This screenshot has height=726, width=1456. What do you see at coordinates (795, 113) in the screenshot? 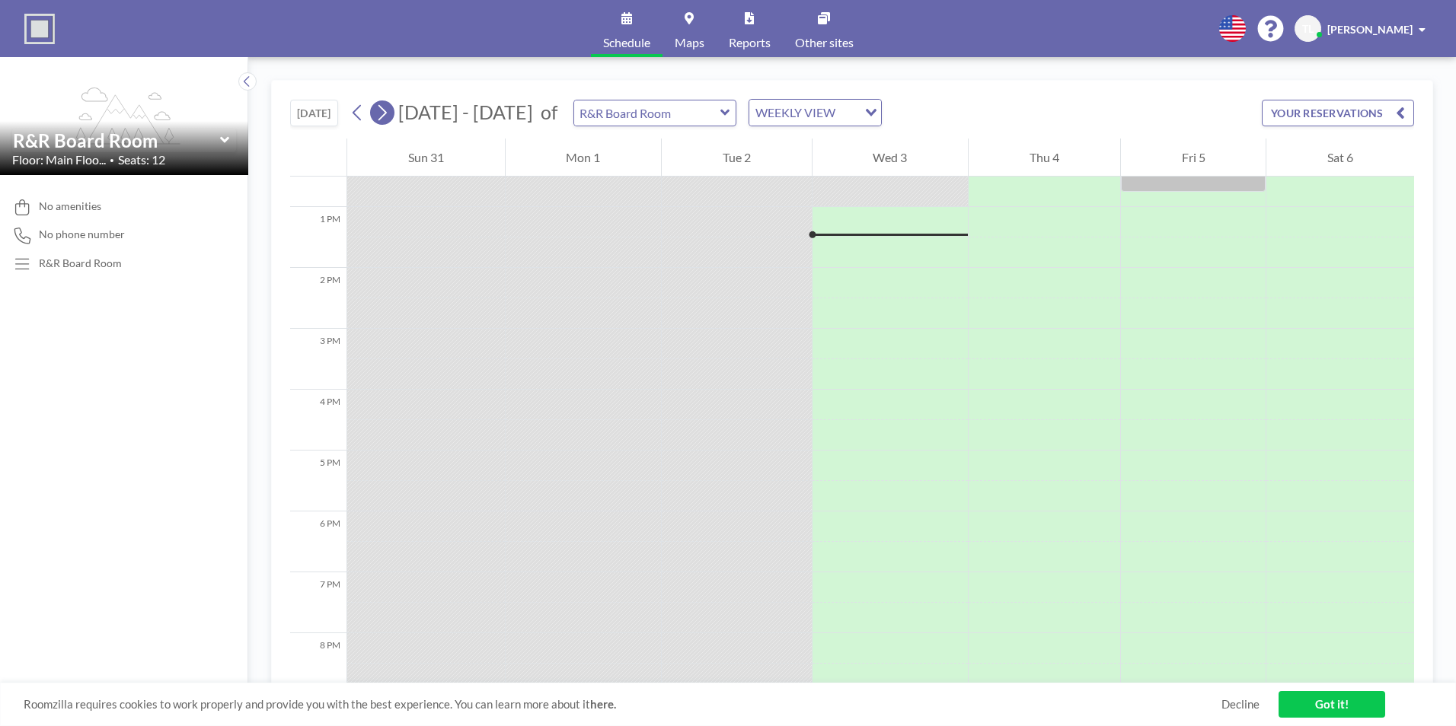
I see `span: WEEKLY VIEW` at bounding box center [795, 113].